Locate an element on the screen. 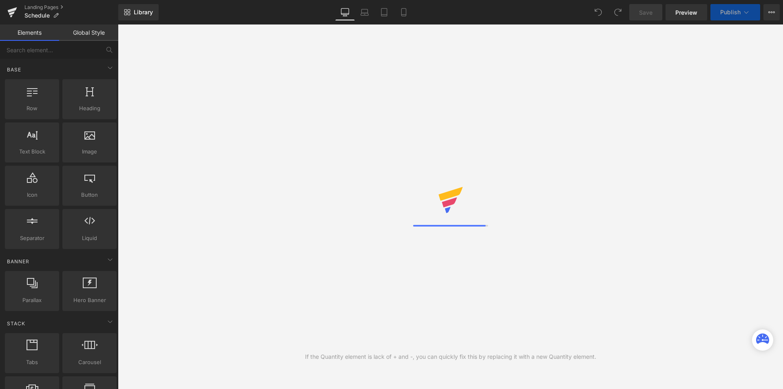 The width and height of the screenshot is (783, 389). button: Undo is located at coordinates (598, 12).